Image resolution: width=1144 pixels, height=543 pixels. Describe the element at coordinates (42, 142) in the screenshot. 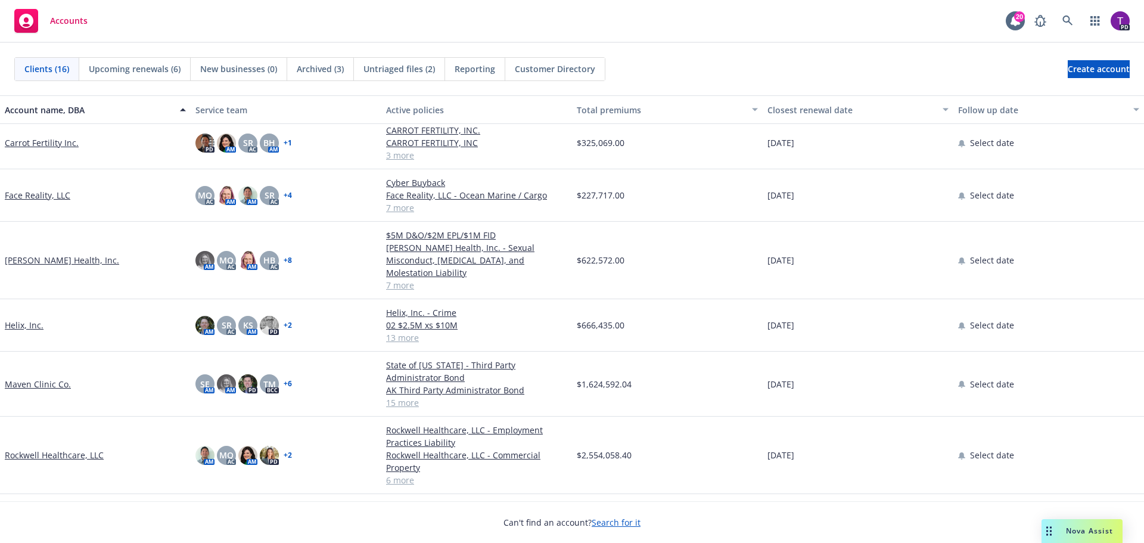

I see `a: Carrot Fertility Inc.` at that location.